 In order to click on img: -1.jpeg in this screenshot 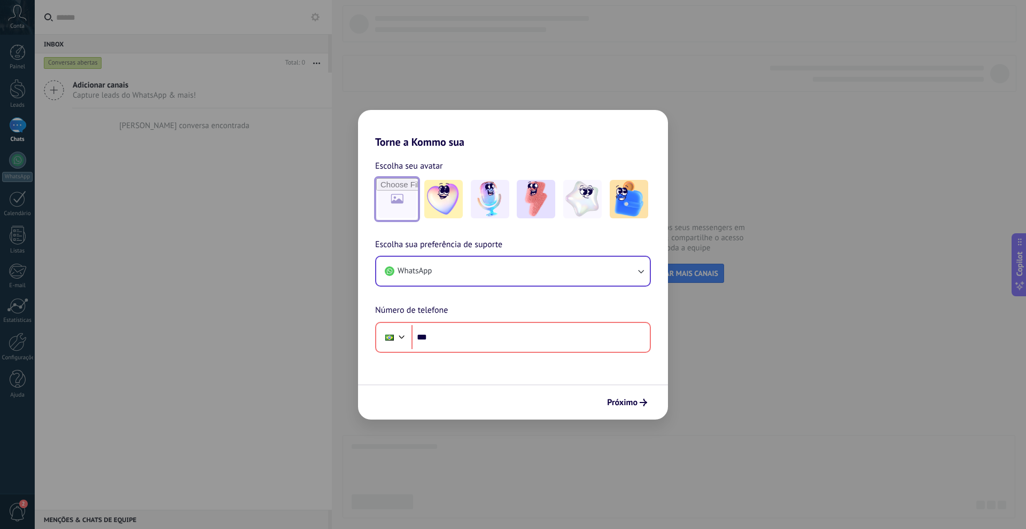, I will do `click(443, 199)`.